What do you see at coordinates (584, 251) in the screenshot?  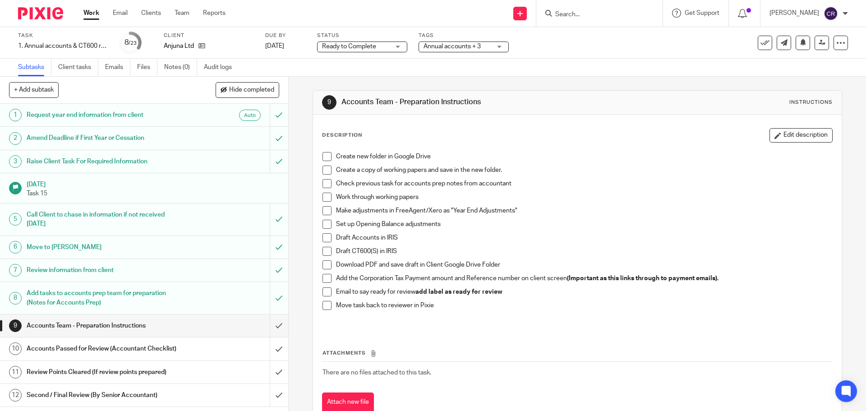 I see `p: Draft CT600(S) in IRIS` at bounding box center [584, 251].